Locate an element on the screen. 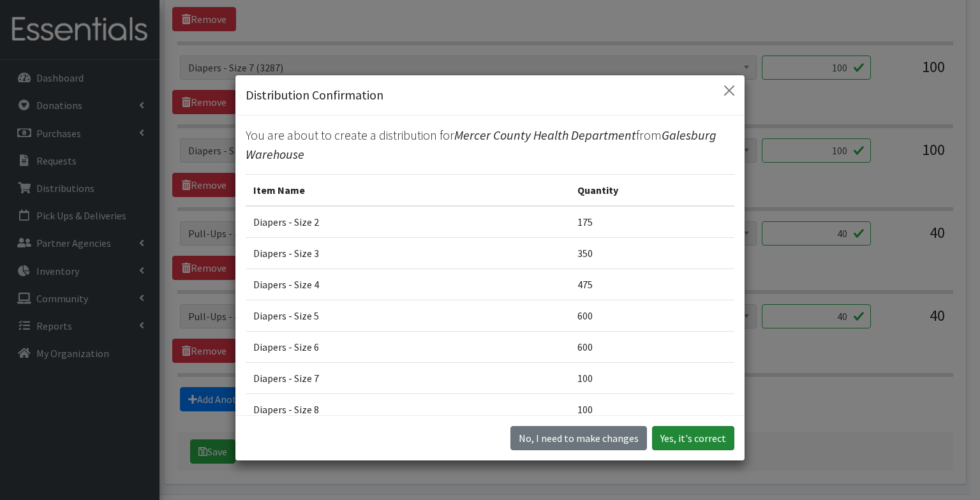 This screenshot has height=500, width=980. button: Yes, it's correct is located at coordinates (693, 439).